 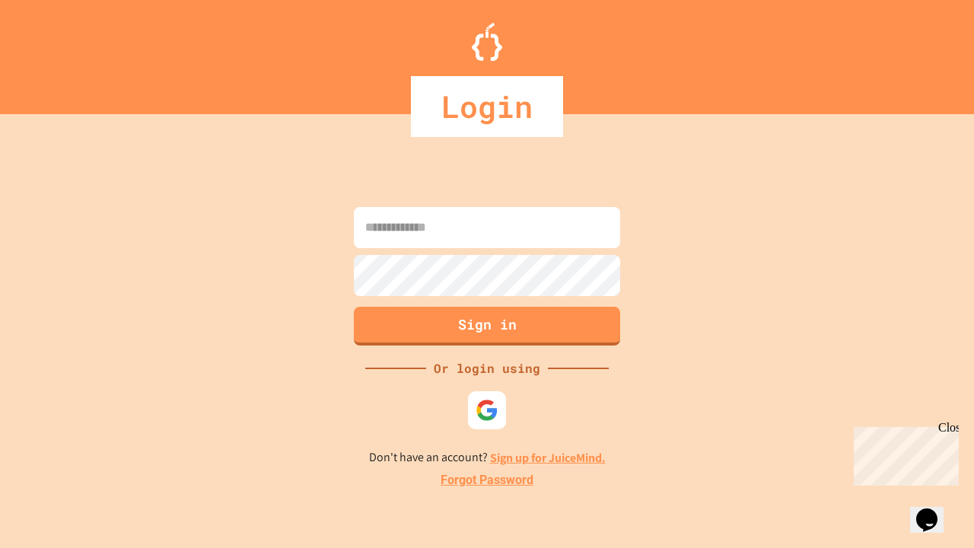 I want to click on img: Logo.svg, so click(x=487, y=42).